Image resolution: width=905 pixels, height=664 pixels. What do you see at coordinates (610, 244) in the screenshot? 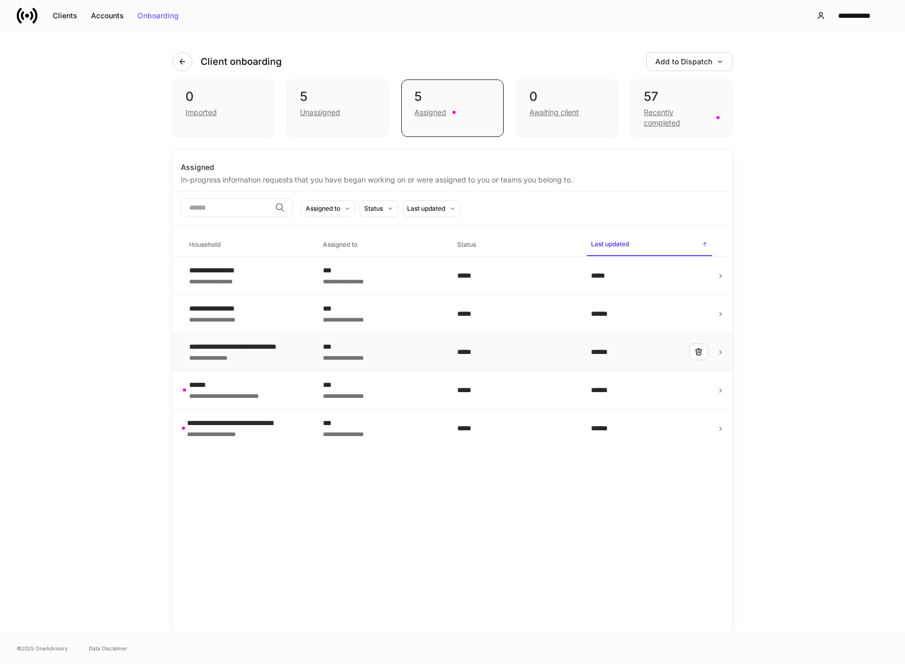
I see `h6: Last updated` at bounding box center [610, 244].